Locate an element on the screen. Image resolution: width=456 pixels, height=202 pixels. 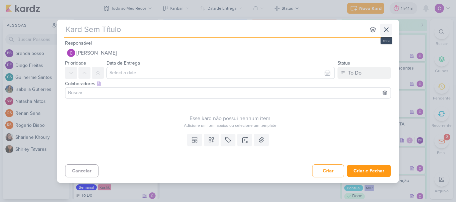
button: Criar e Fechar is located at coordinates (369, 171).